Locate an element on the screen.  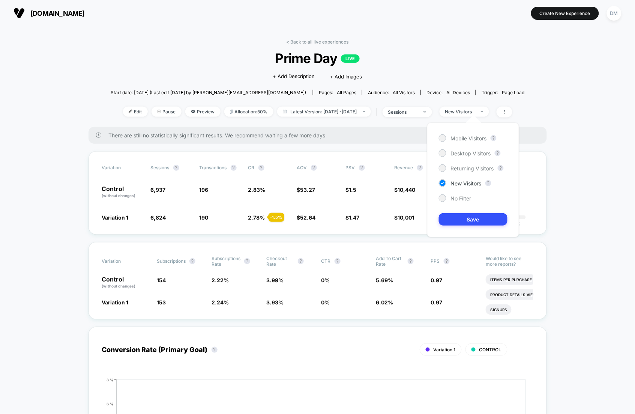
p: LIVE is located at coordinates (350, 59).